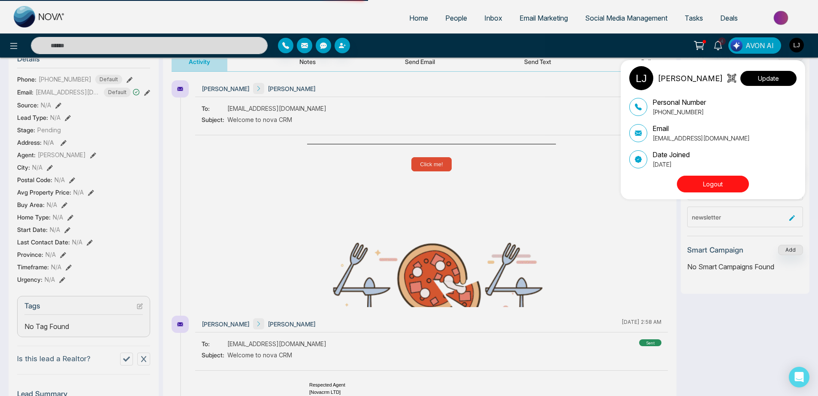  Describe the element at coordinates (671, 154) in the screenshot. I see `p: Date Joined` at that location.